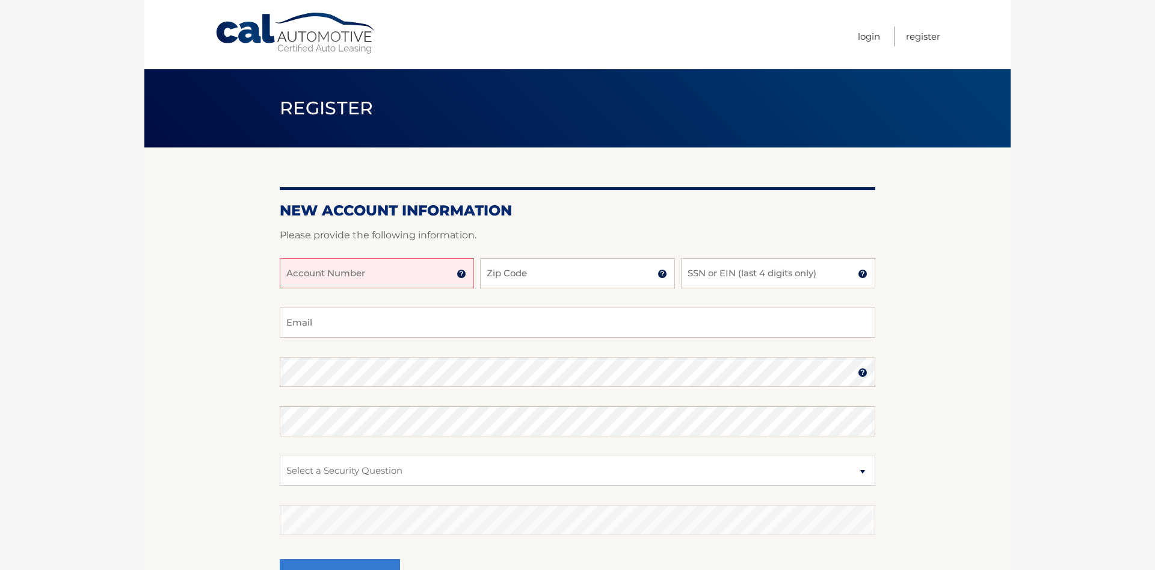 This screenshot has width=1155, height=570. Describe the element at coordinates (377, 273) in the screenshot. I see `input: Account Number` at that location.